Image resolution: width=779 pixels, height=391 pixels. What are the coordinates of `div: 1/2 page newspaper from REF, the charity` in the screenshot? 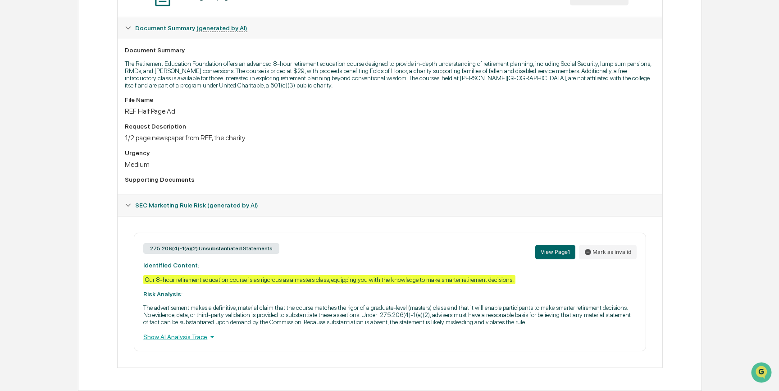 It's located at (390, 137).